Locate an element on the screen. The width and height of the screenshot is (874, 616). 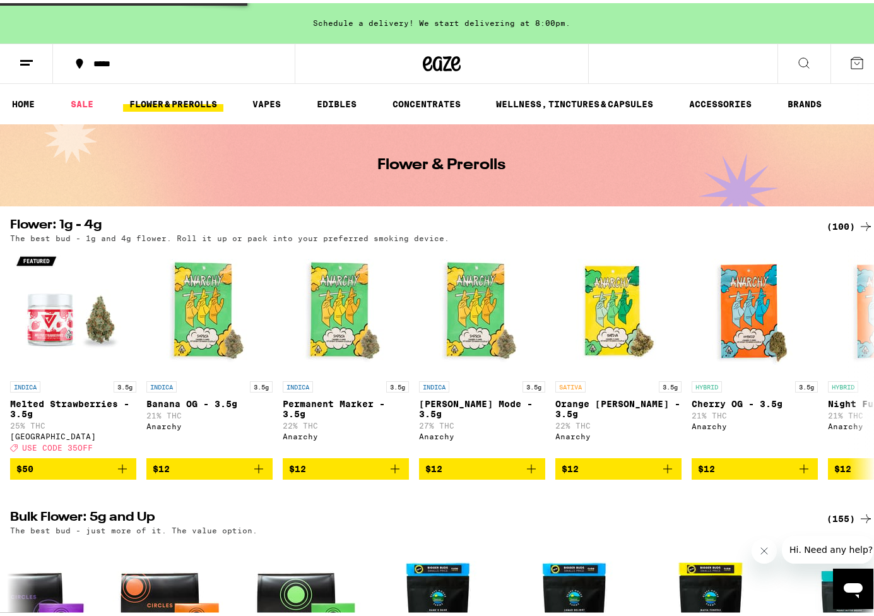
a: FLOWER & PREROLLS is located at coordinates (173, 101).